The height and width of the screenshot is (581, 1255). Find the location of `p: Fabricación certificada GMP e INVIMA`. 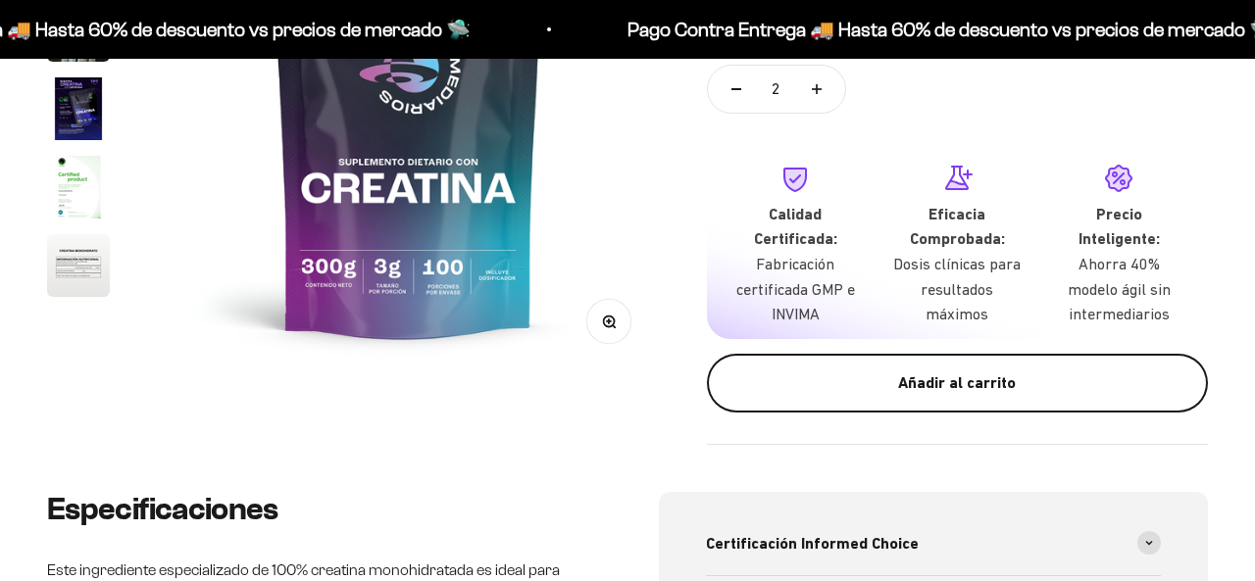

p: Fabricación certificada GMP e INVIMA is located at coordinates (795, 289).